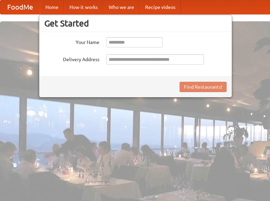  I want to click on label: Your Name, so click(72, 41).